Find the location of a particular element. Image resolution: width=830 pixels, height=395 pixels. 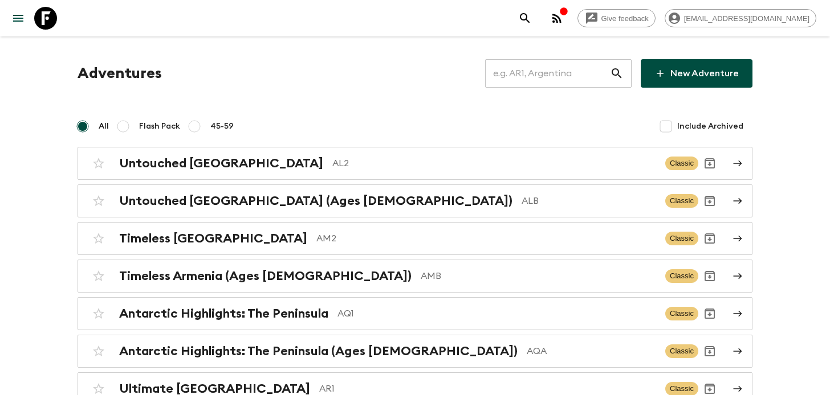

p: AQ1 is located at coordinates (496, 314).